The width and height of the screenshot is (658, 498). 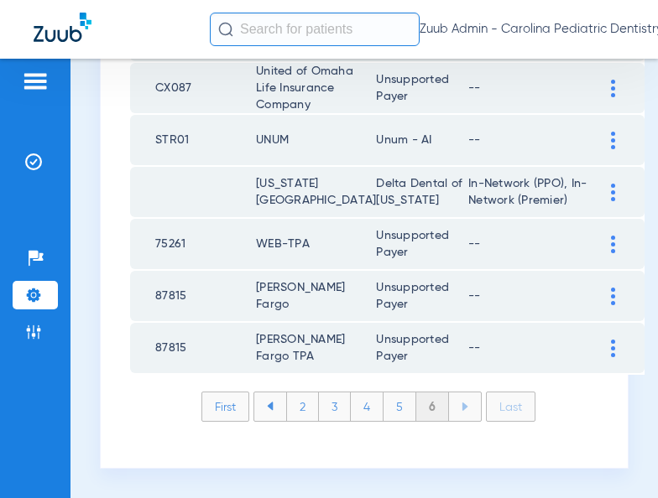 What do you see at coordinates (193, 88) in the screenshot?
I see `td: CX087` at bounding box center [193, 88].